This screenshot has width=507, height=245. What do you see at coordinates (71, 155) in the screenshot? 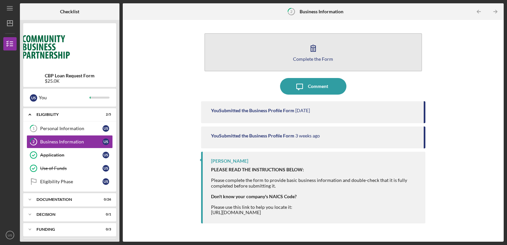
I see `div: Application` at bounding box center [71, 155].